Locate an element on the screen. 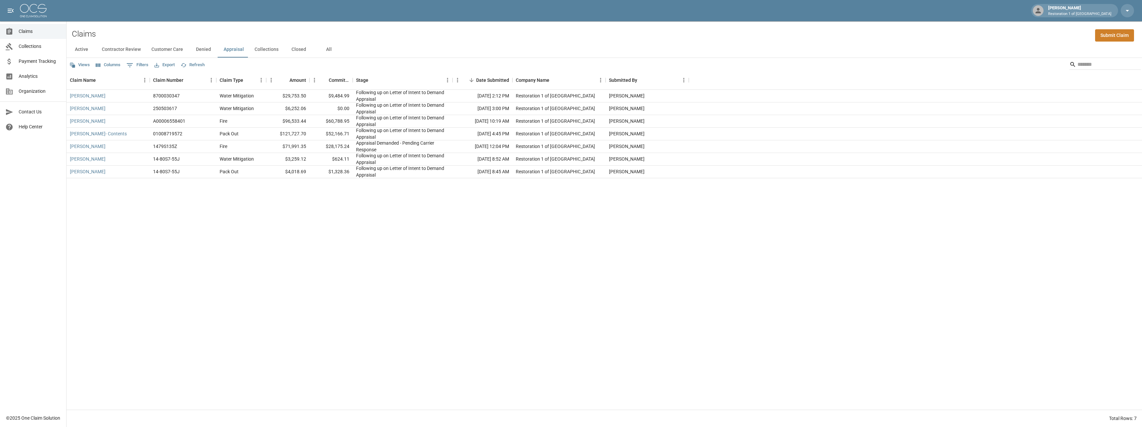  span: Organization is located at coordinates (40, 91).